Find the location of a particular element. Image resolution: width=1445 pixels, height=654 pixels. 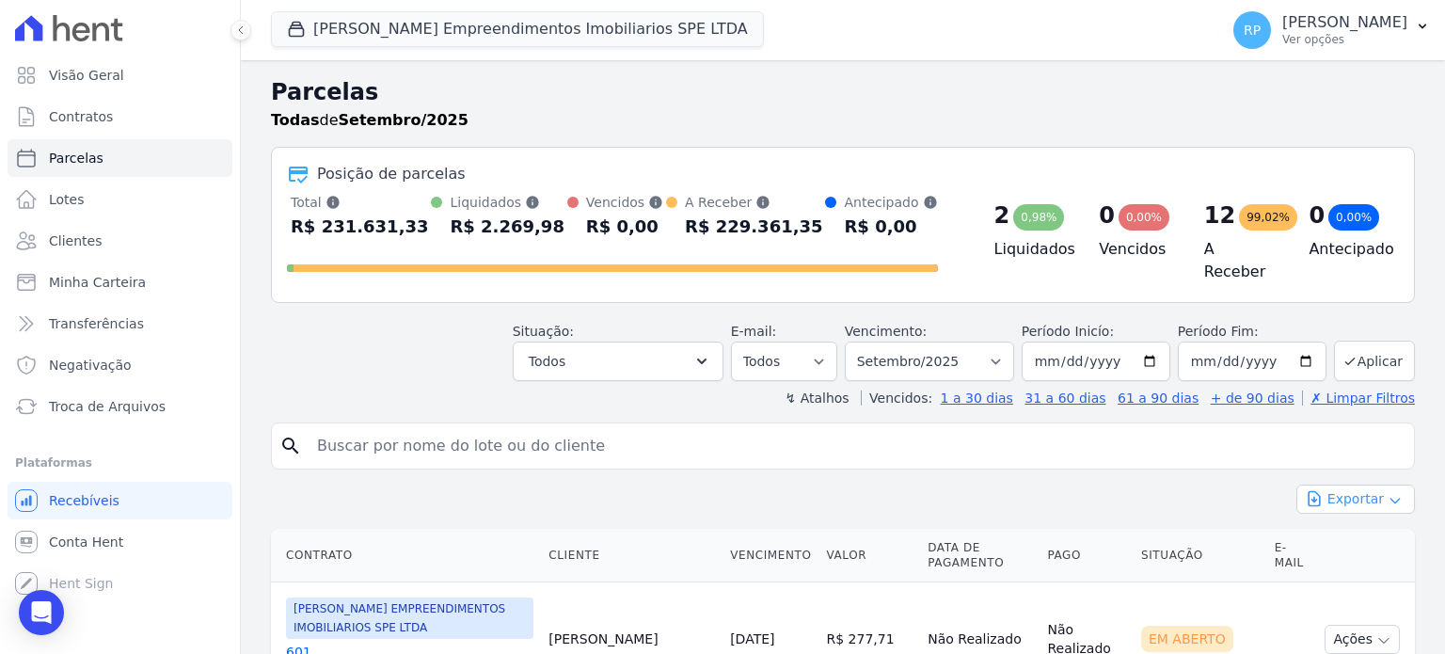

div: A Receber is located at coordinates (754, 202).